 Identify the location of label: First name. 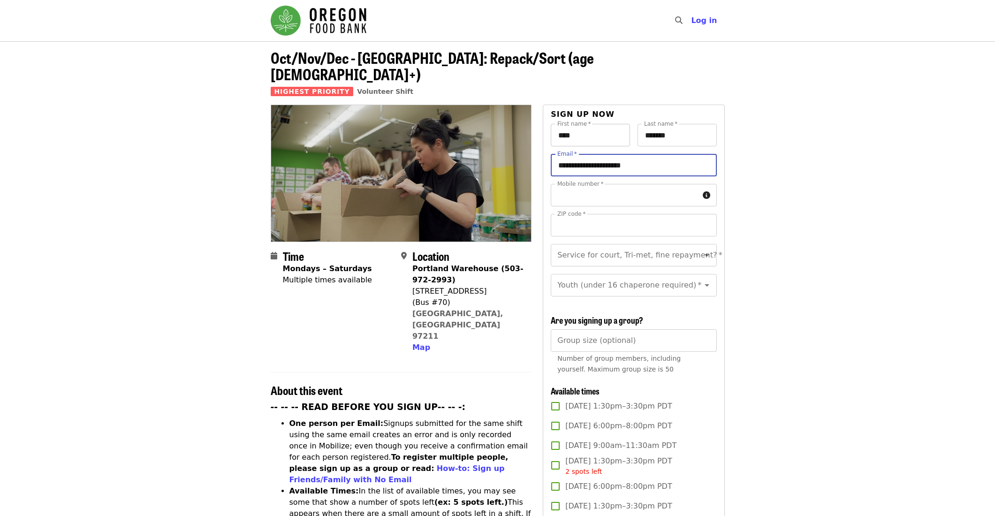
(574, 124).